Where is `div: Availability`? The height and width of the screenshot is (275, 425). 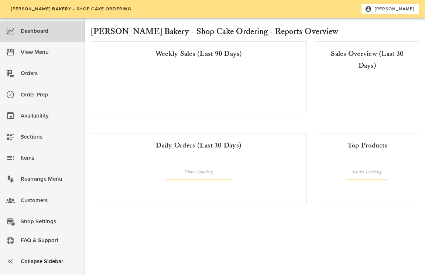 div: Availability is located at coordinates (50, 116).